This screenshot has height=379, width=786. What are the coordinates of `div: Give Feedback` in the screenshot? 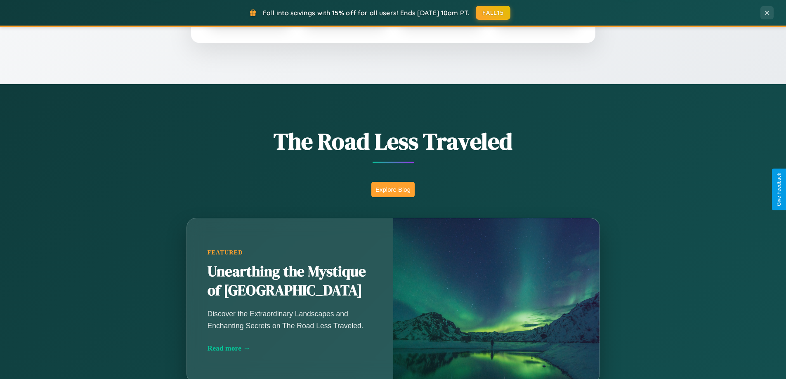 It's located at (779, 189).